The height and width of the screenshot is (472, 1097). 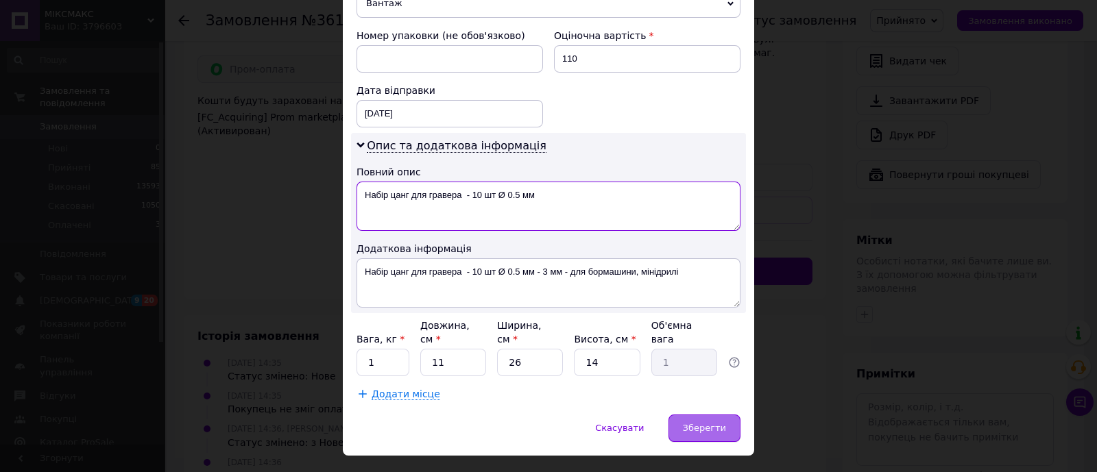 What do you see at coordinates (457, 146) in the screenshot?
I see `span: Опис та додаткова інформація` at bounding box center [457, 146].